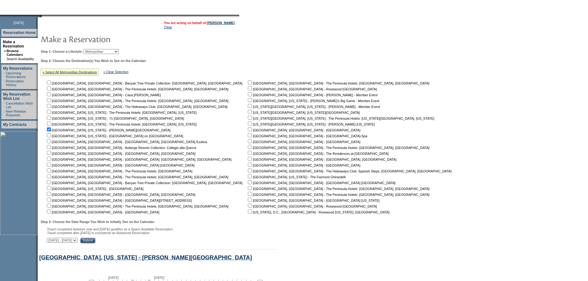  Describe the element at coordinates (70, 72) in the screenshot. I see `a: » Select All Metropolitan Destinations` at that location.